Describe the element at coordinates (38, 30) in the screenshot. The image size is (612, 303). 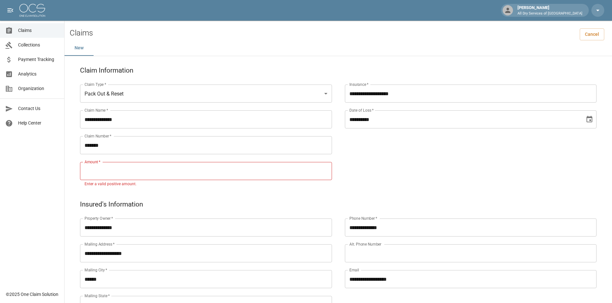
I see `span: Claims` at that location.